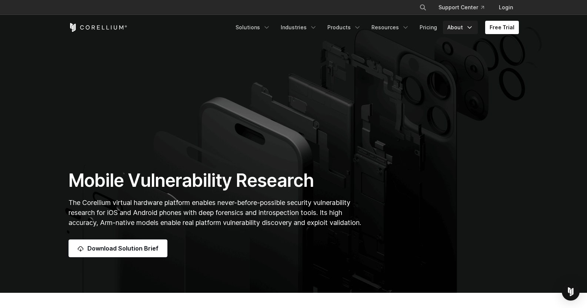 This screenshot has width=587, height=308. What do you see at coordinates (428, 27) in the screenshot?
I see `a: Pricing` at bounding box center [428, 27].